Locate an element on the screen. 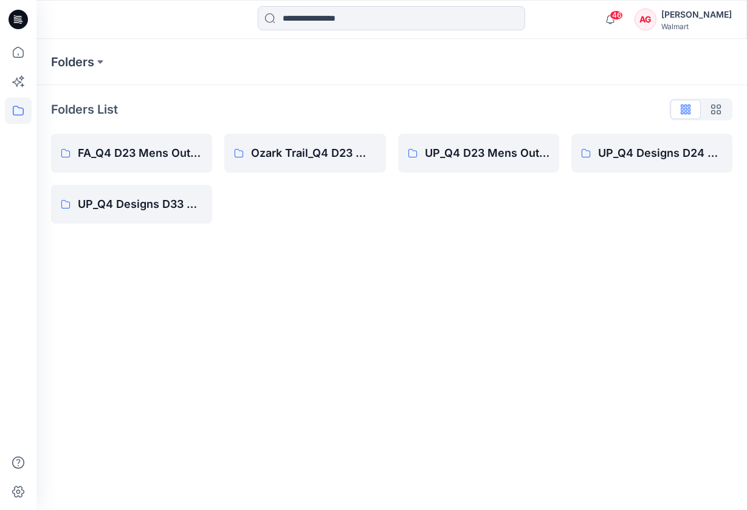 The width and height of the screenshot is (747, 510). a: UP_Q4 Designs D33 Girls Outerwear is located at coordinates (131, 204).